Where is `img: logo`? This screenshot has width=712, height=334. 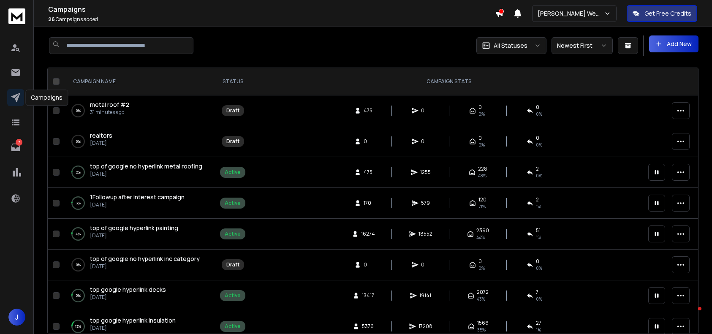 img: logo is located at coordinates (17, 16).